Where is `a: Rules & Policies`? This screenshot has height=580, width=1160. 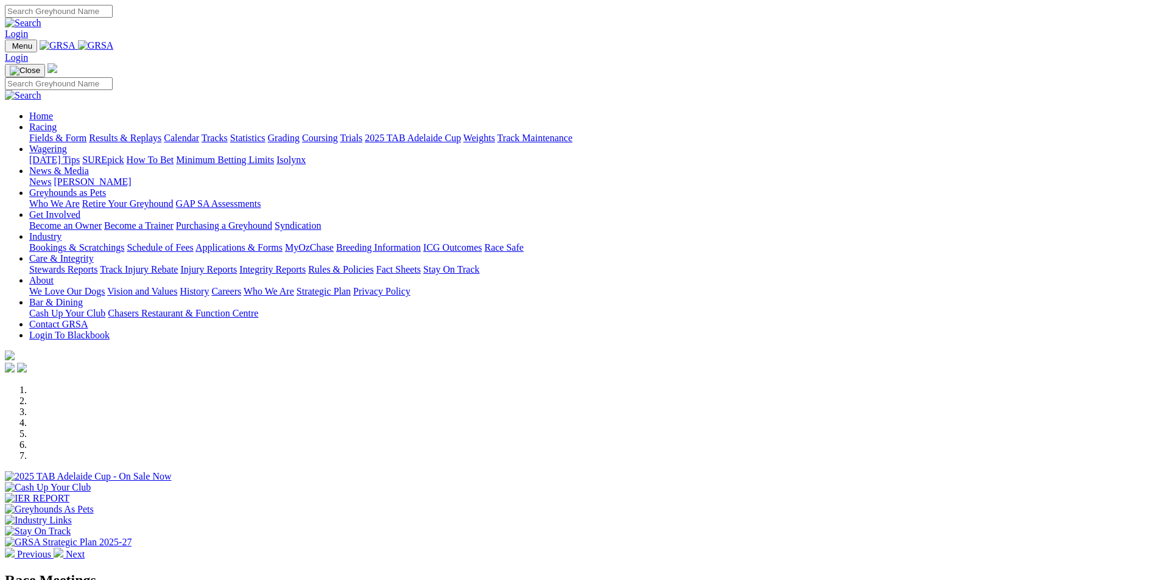
a: Rules & Policies is located at coordinates (341, 269).